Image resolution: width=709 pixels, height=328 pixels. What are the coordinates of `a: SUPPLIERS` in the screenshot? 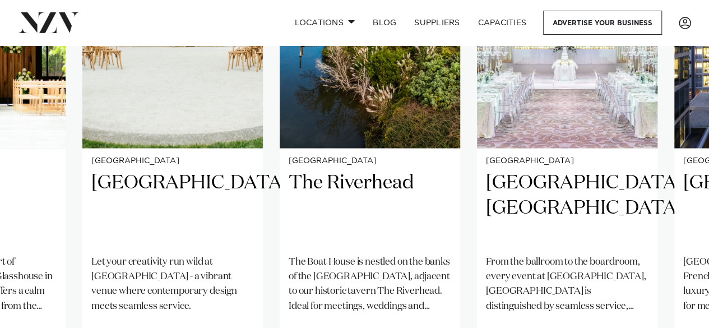 It's located at (437, 22).